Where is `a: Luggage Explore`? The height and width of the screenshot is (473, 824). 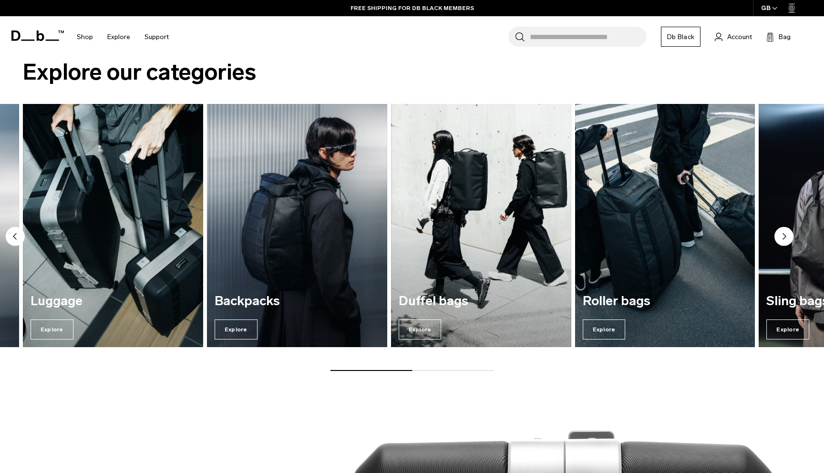 a: Luggage Explore is located at coordinates (113, 226).